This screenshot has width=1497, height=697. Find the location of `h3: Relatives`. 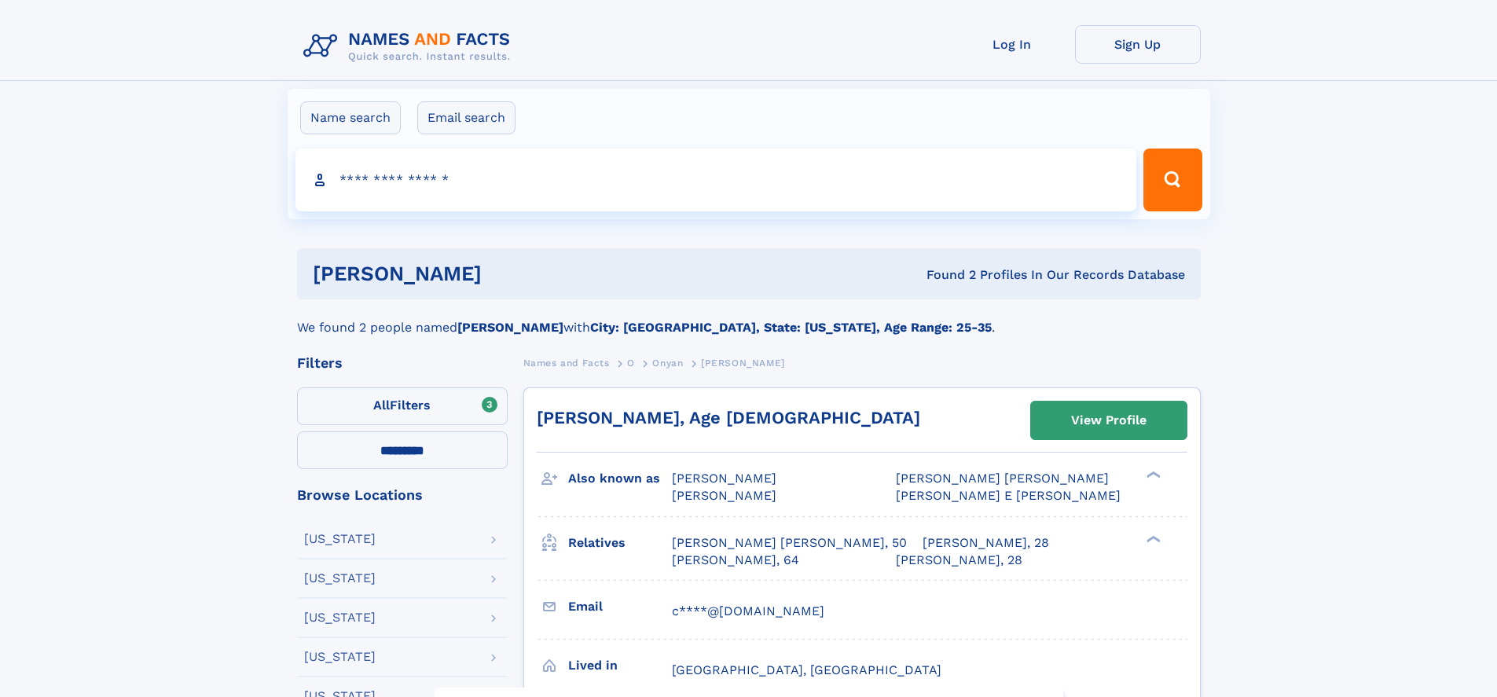

h3: Relatives is located at coordinates (620, 543).